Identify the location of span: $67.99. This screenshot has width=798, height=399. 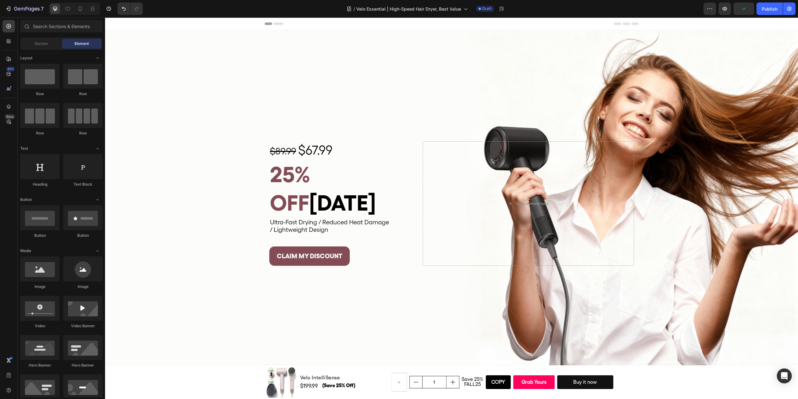
(211, 133).